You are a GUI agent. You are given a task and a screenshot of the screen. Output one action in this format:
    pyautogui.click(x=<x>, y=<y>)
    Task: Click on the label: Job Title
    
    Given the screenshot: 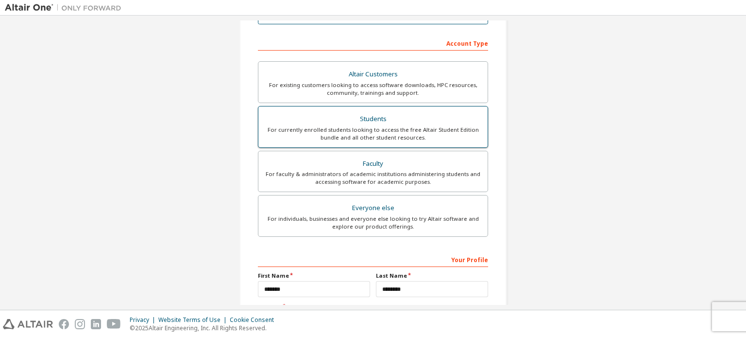 What is the action you would take?
    pyautogui.click(x=373, y=306)
    